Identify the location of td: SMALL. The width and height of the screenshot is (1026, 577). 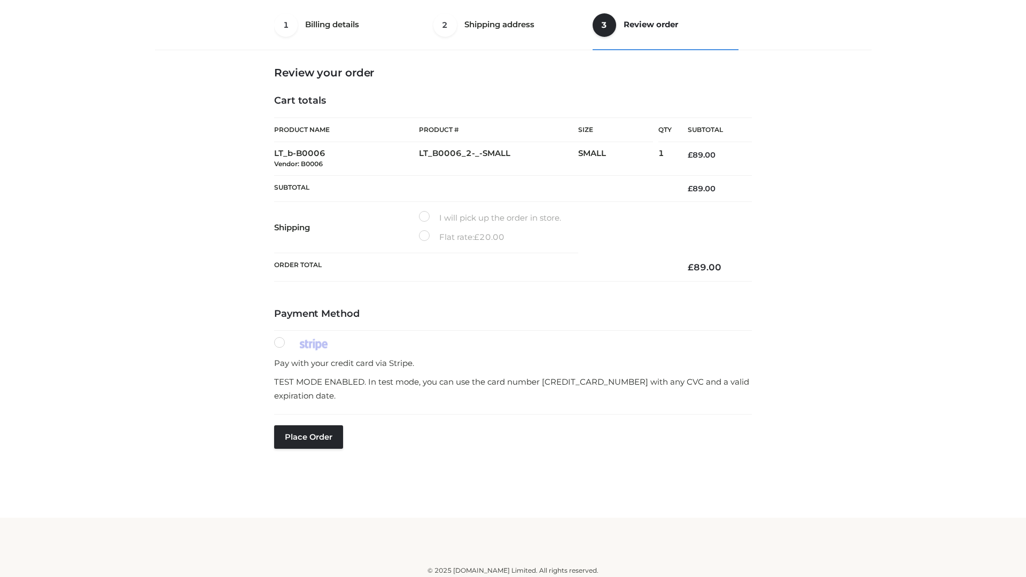
(618, 159).